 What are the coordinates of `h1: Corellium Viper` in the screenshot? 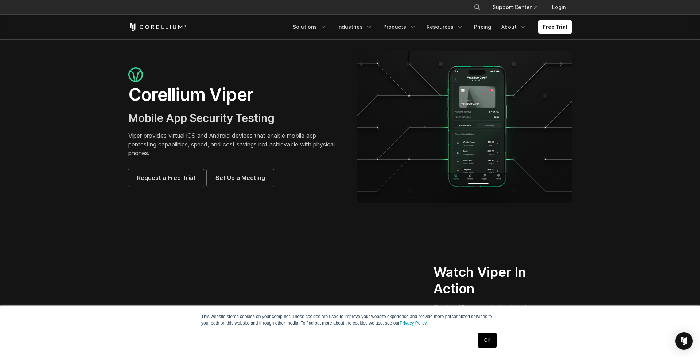 It's located at (236, 95).